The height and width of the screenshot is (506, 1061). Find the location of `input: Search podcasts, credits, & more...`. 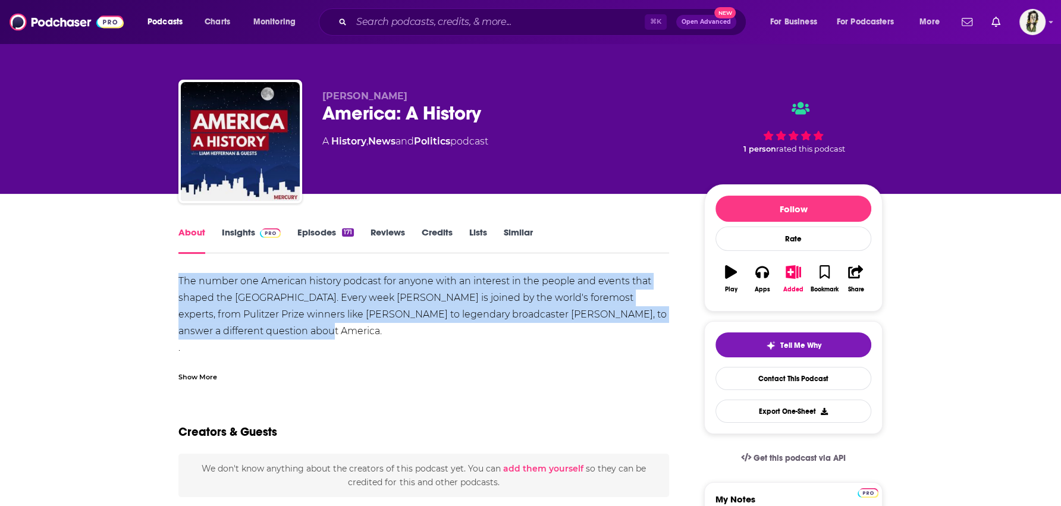

input: Search podcasts, credits, & more... is located at coordinates (498, 22).